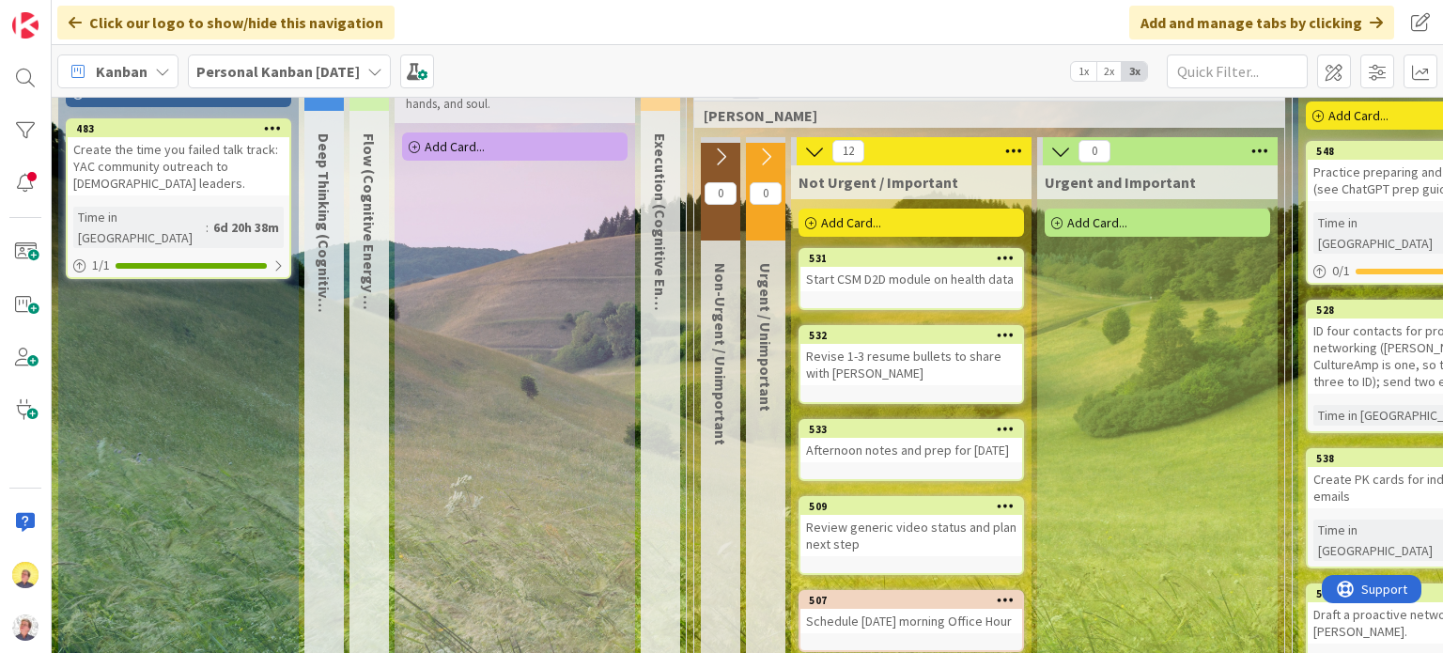  What do you see at coordinates (1261, 23) in the screenshot?
I see `div: Add and manage tabs by clicking` at bounding box center [1261, 23].